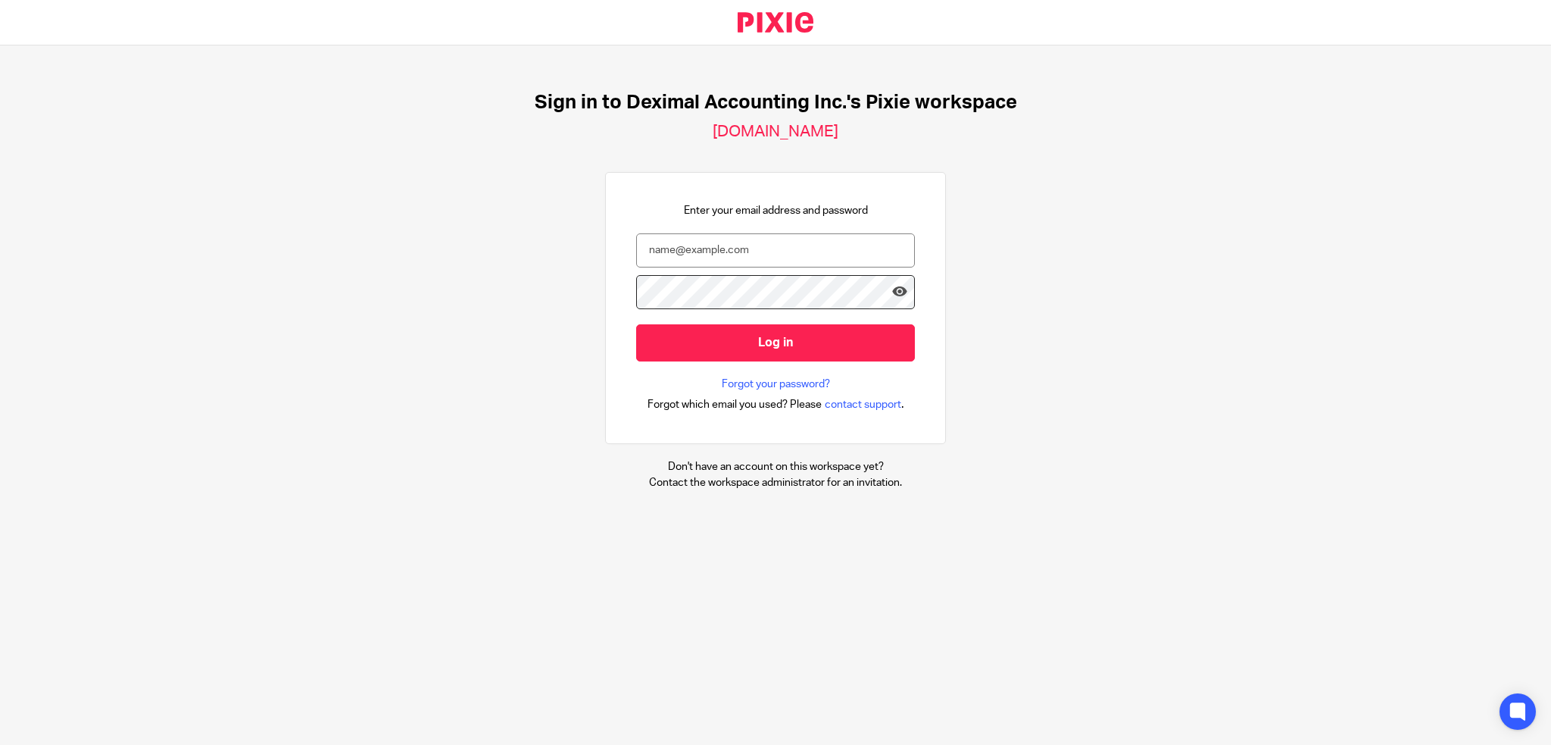 Image resolution: width=1551 pixels, height=745 pixels. Describe the element at coordinates (776, 211) in the screenshot. I see `p: Enter your email address and password` at that location.